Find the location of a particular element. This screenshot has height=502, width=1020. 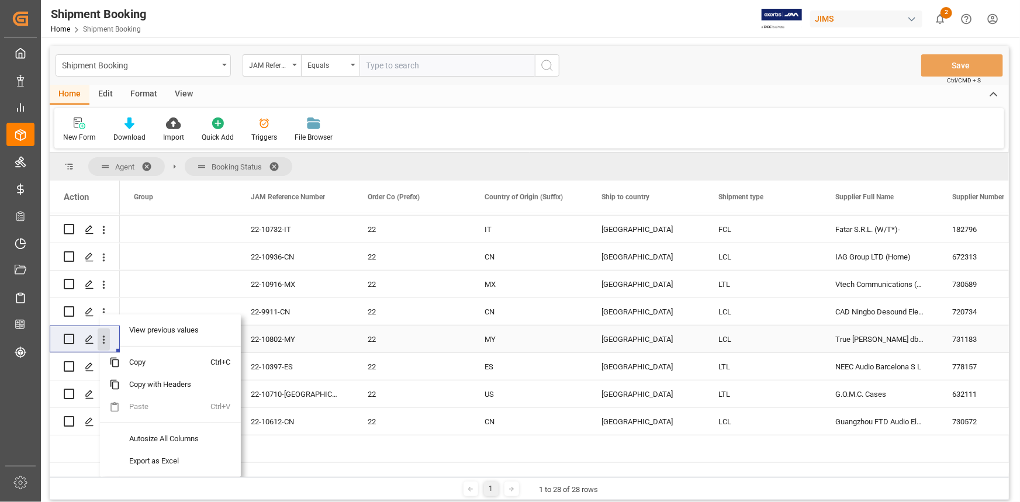

div: Import is located at coordinates (174, 137).